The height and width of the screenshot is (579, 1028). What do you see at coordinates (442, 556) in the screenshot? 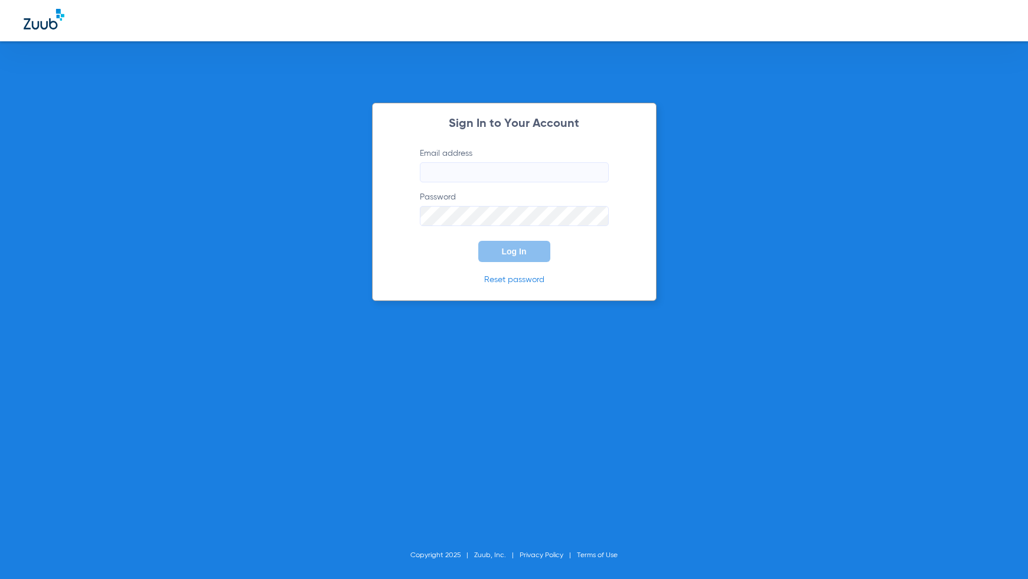
I see `li: Copyright 2025` at bounding box center [442, 556].